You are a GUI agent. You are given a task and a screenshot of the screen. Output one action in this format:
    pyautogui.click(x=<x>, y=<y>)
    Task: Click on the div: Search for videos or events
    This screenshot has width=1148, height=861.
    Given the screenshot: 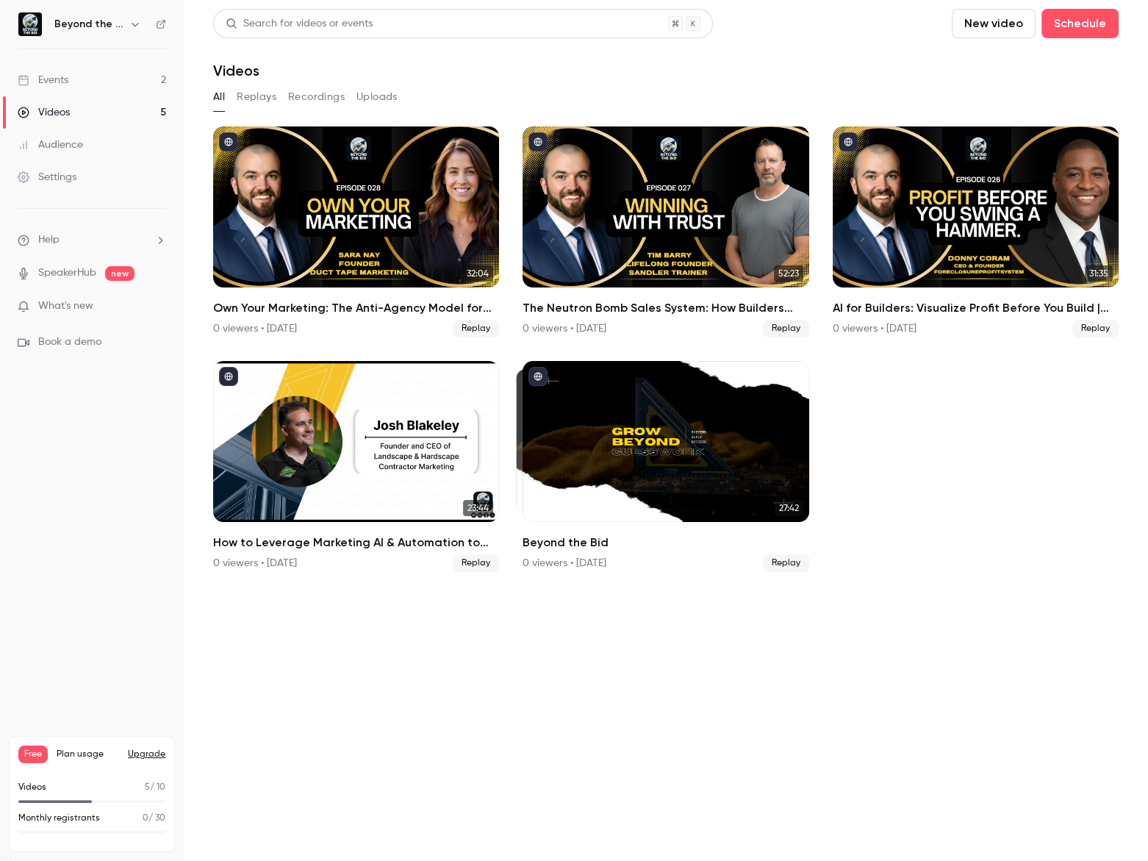 What is the action you would take?
    pyautogui.click(x=299, y=24)
    